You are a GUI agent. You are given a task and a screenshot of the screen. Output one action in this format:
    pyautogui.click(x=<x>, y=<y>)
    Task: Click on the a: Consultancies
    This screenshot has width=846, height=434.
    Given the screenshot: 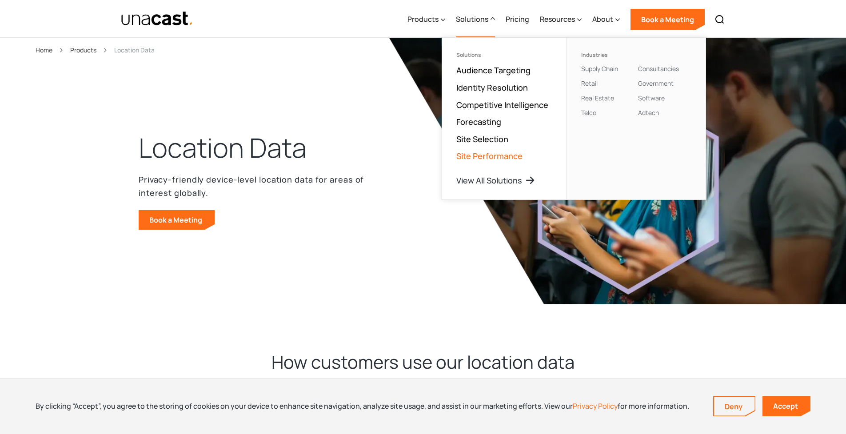 What is the action you would take?
    pyautogui.click(x=659, y=68)
    